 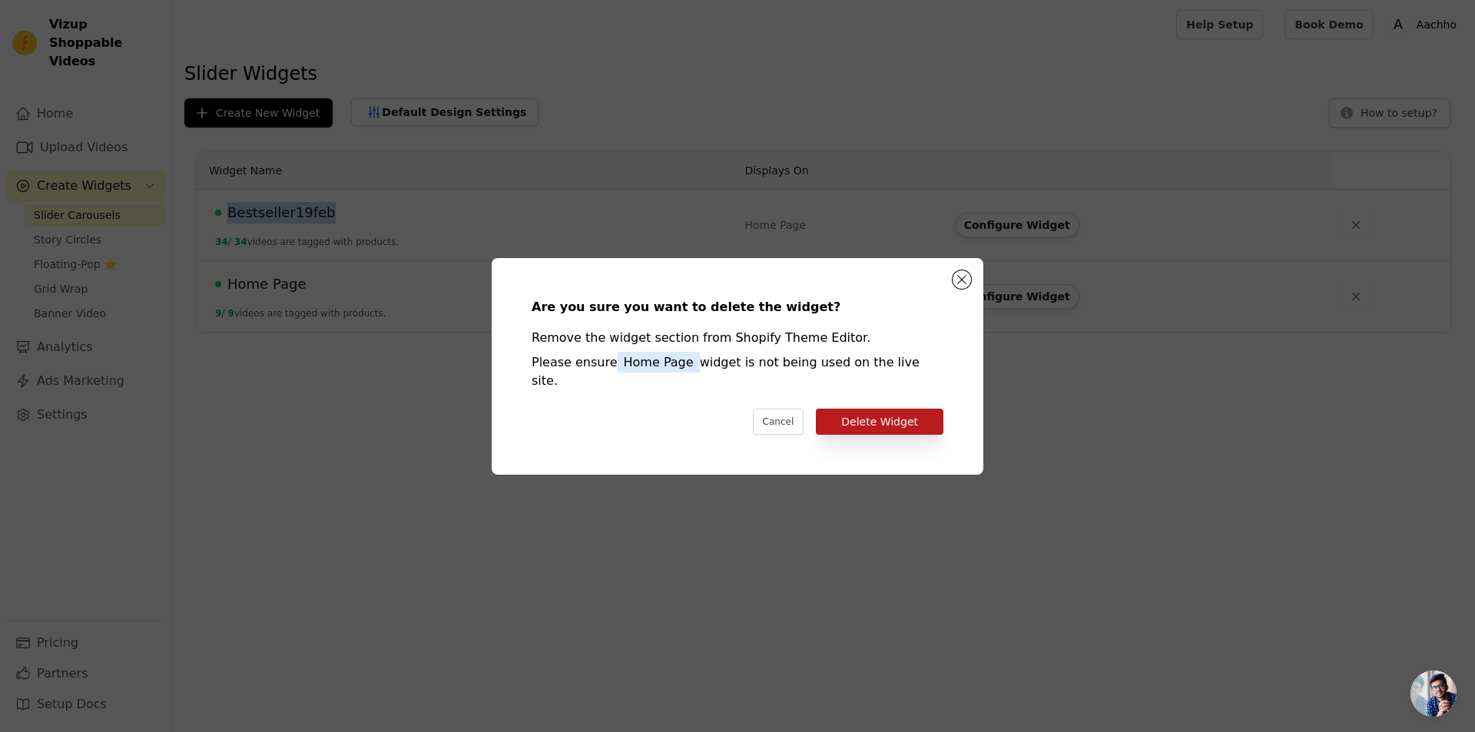 What do you see at coordinates (880, 422) in the screenshot?
I see `button: Delete Widget` at bounding box center [880, 422].